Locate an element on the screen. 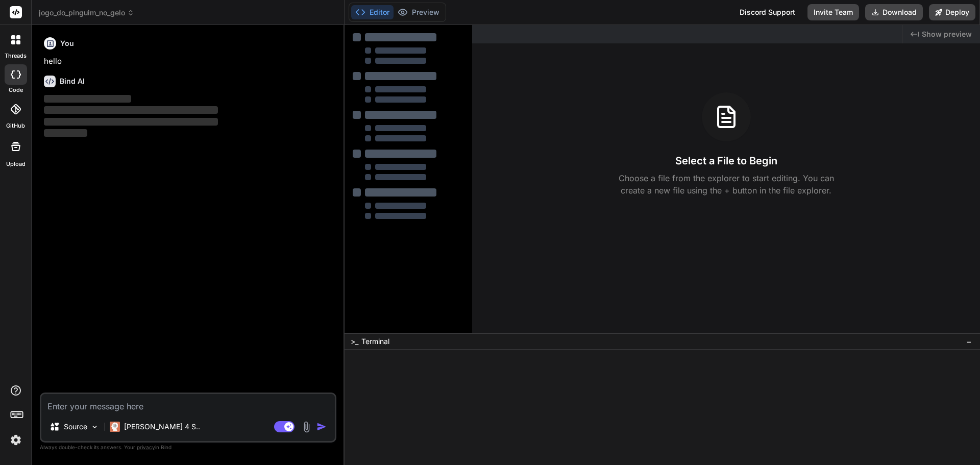 This screenshot has height=465, width=980. label: threads is located at coordinates (15, 56).